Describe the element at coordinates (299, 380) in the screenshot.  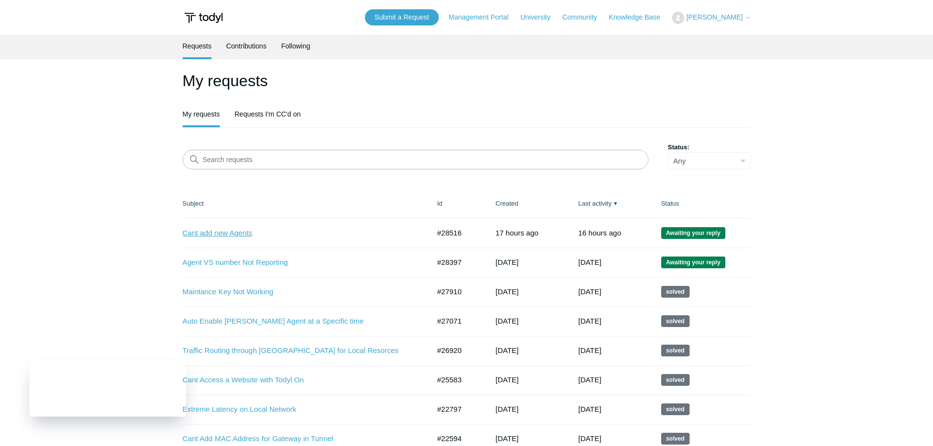
I see `a: Cant Access a Website with Todyl On` at that location.